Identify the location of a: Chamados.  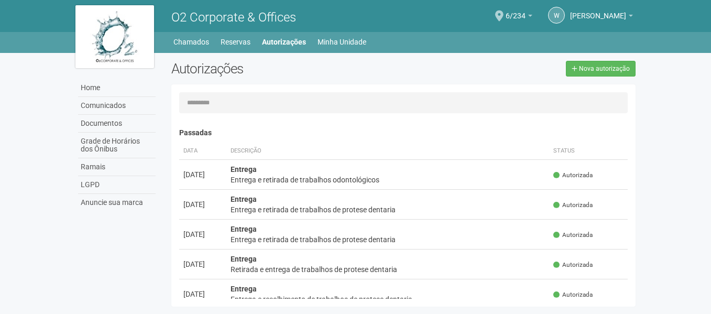
(191, 42).